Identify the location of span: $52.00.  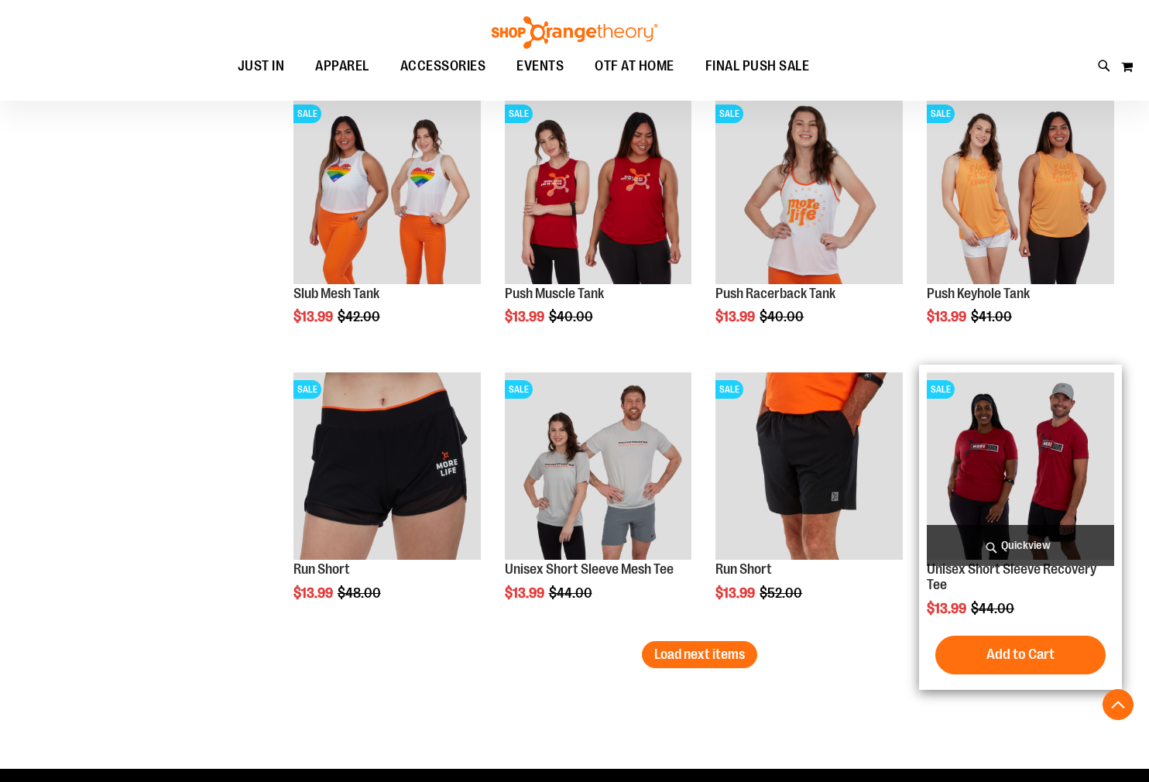
(782, 593).